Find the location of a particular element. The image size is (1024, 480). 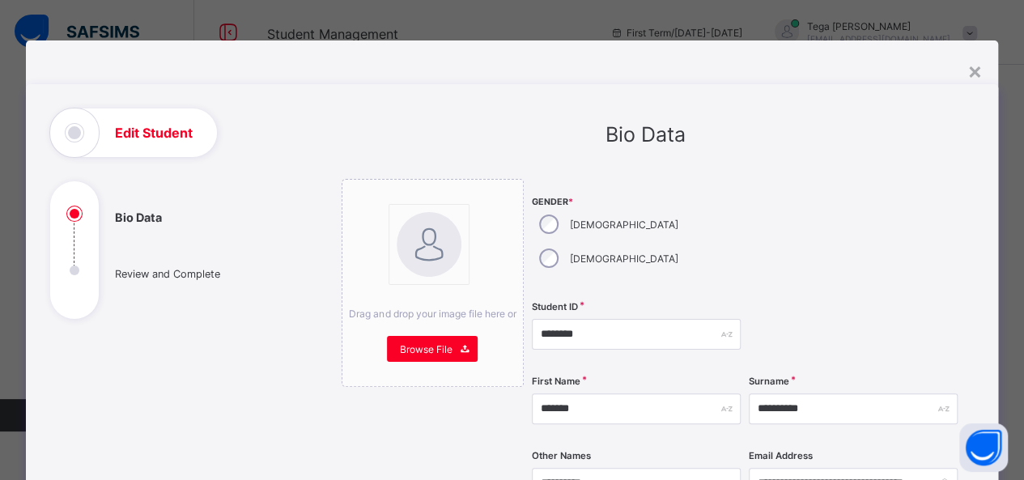

img: bannerImage is located at coordinates (429, 244).